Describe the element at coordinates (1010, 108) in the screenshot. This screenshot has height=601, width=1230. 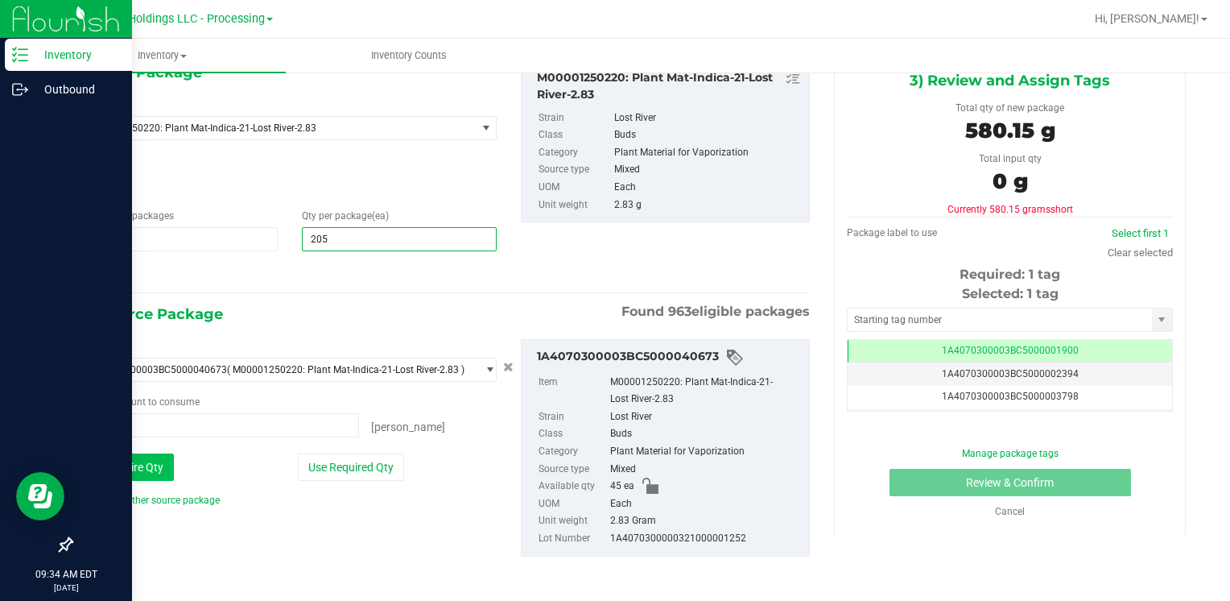
I see `span: Total qty of new package` at that location.